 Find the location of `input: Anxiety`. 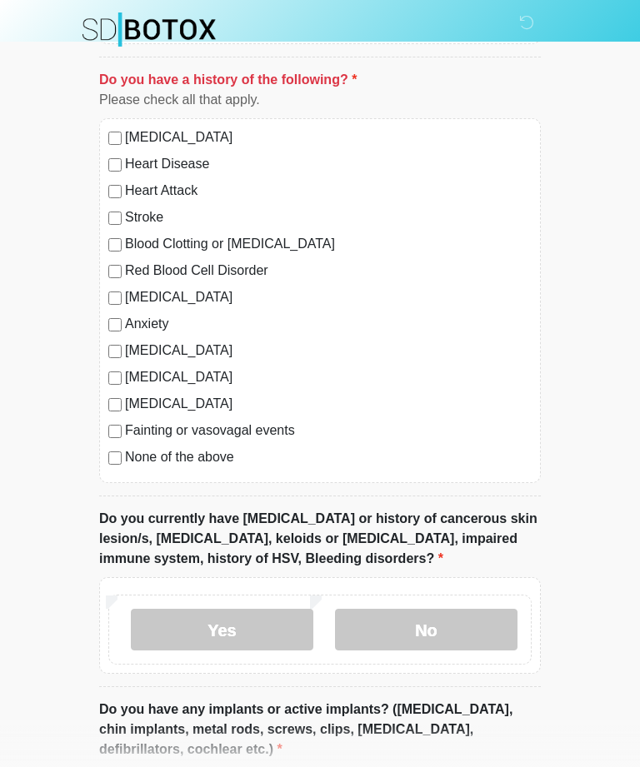

input: Anxiety is located at coordinates (115, 325).